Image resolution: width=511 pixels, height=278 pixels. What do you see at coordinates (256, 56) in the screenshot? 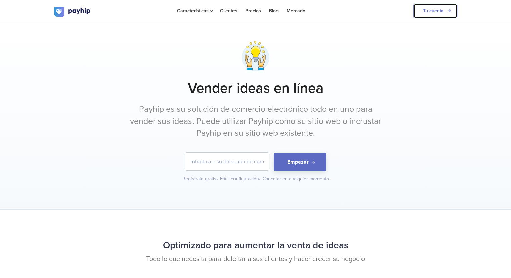
I see `img: building-idea-2-0ililyvz30ovh2mk80dj6i.png` at bounding box center [256, 56].